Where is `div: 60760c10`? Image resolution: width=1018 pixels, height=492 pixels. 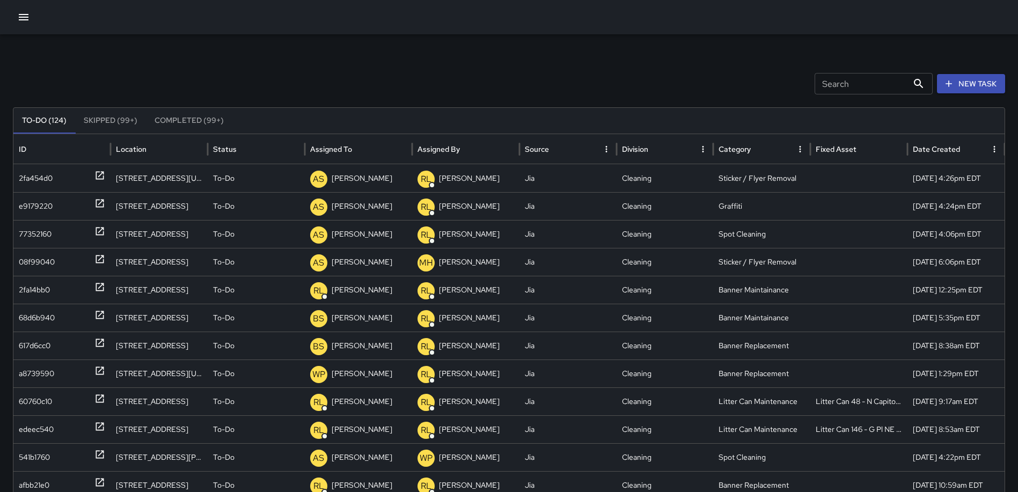
div: 60760c10 is located at coordinates (35, 402).